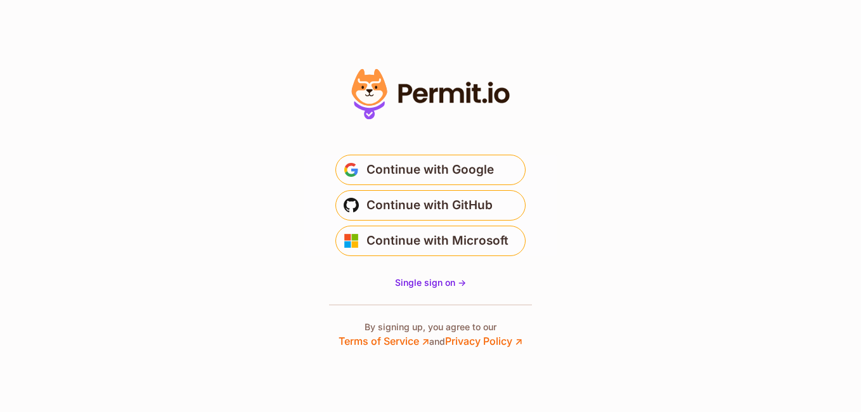 This screenshot has height=412, width=861. What do you see at coordinates (429, 205) in the screenshot?
I see `span: Continue with GitHub` at bounding box center [429, 205].